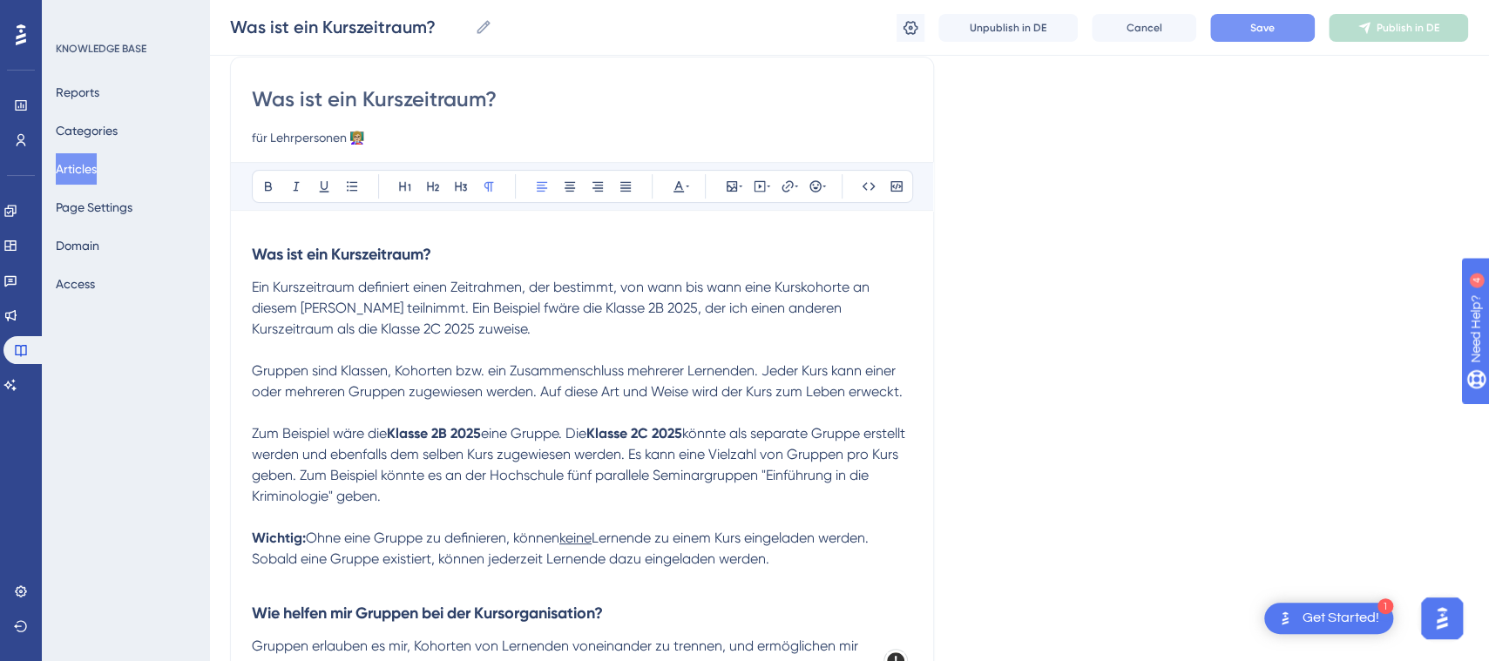 The image size is (1489, 661). Describe the element at coordinates (634, 433) in the screenshot. I see `strong: Klasse 2C 2025` at that location.